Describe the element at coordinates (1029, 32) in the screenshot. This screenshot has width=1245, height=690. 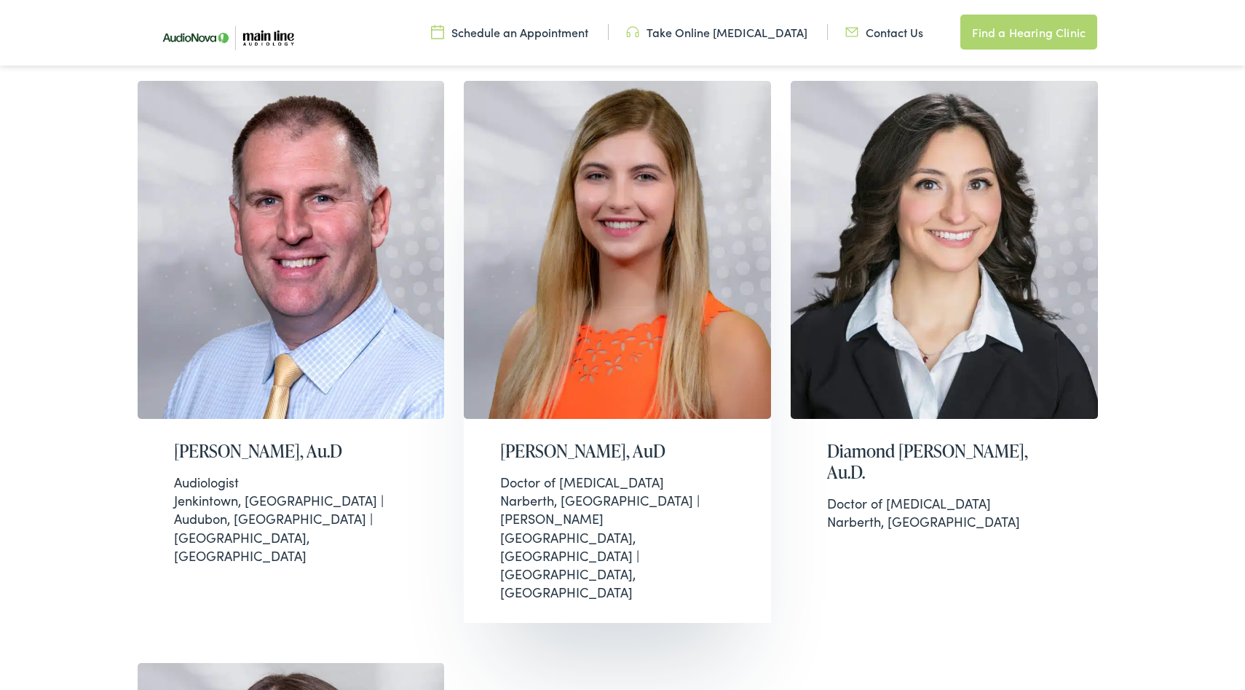
I see `a: Find a Hearing Clinic` at that location.